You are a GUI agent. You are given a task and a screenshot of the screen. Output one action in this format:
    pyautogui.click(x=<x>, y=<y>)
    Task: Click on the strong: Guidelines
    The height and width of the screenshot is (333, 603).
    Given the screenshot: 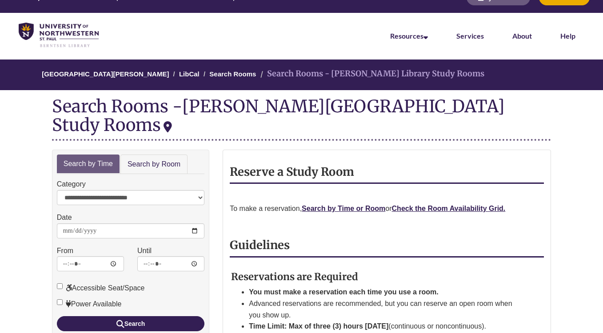 What is the action you would take?
    pyautogui.click(x=260, y=245)
    